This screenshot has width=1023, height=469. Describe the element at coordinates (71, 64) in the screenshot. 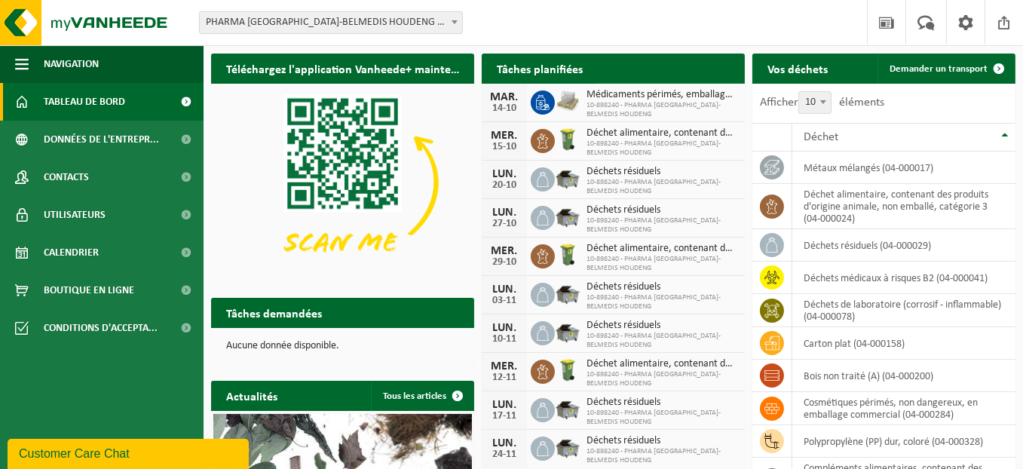

I see `span: Navigation` at that location.